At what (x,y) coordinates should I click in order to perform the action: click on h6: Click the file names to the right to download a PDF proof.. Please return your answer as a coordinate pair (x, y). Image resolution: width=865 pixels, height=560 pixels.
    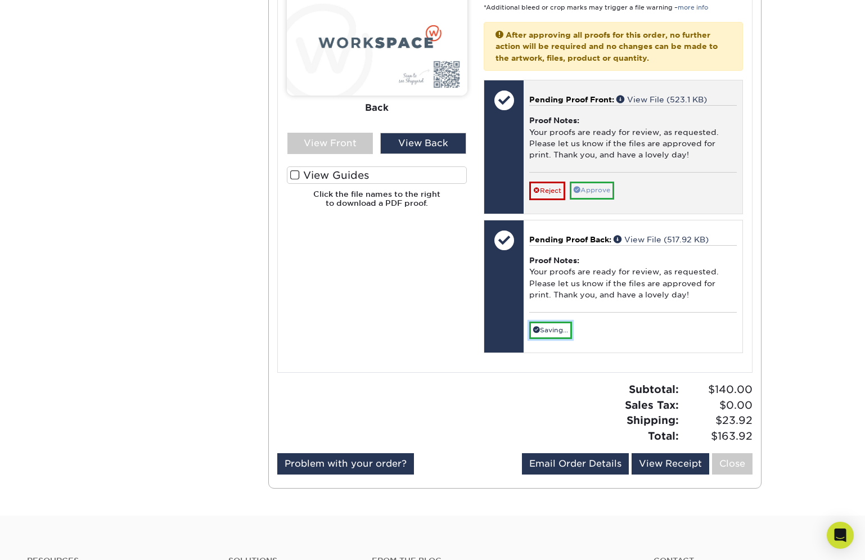
    Looking at the image, I should click on (377, 203).